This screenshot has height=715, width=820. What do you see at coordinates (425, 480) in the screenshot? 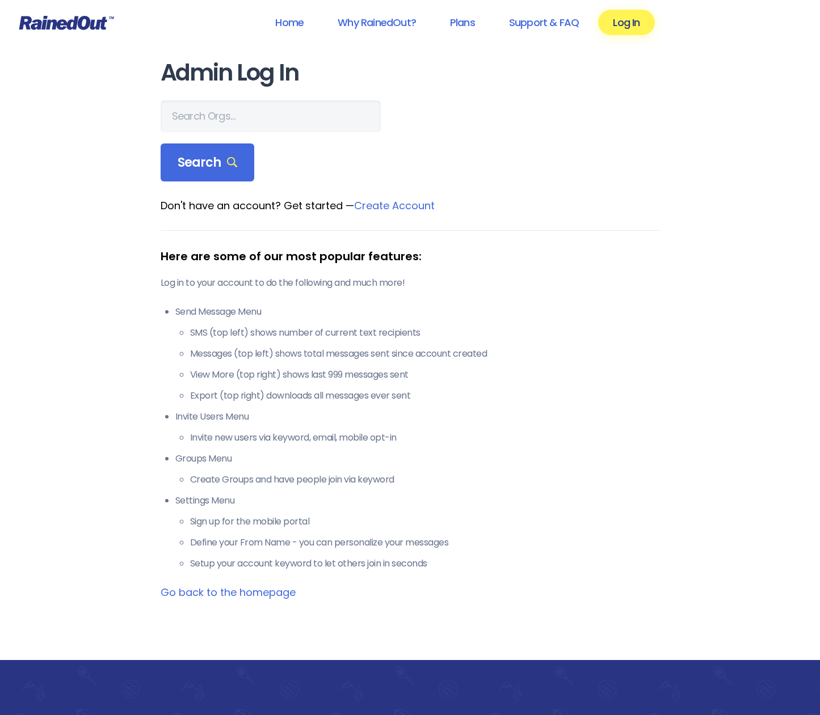
I see `li: Create Groups and have people join via keyword` at bounding box center [425, 480].